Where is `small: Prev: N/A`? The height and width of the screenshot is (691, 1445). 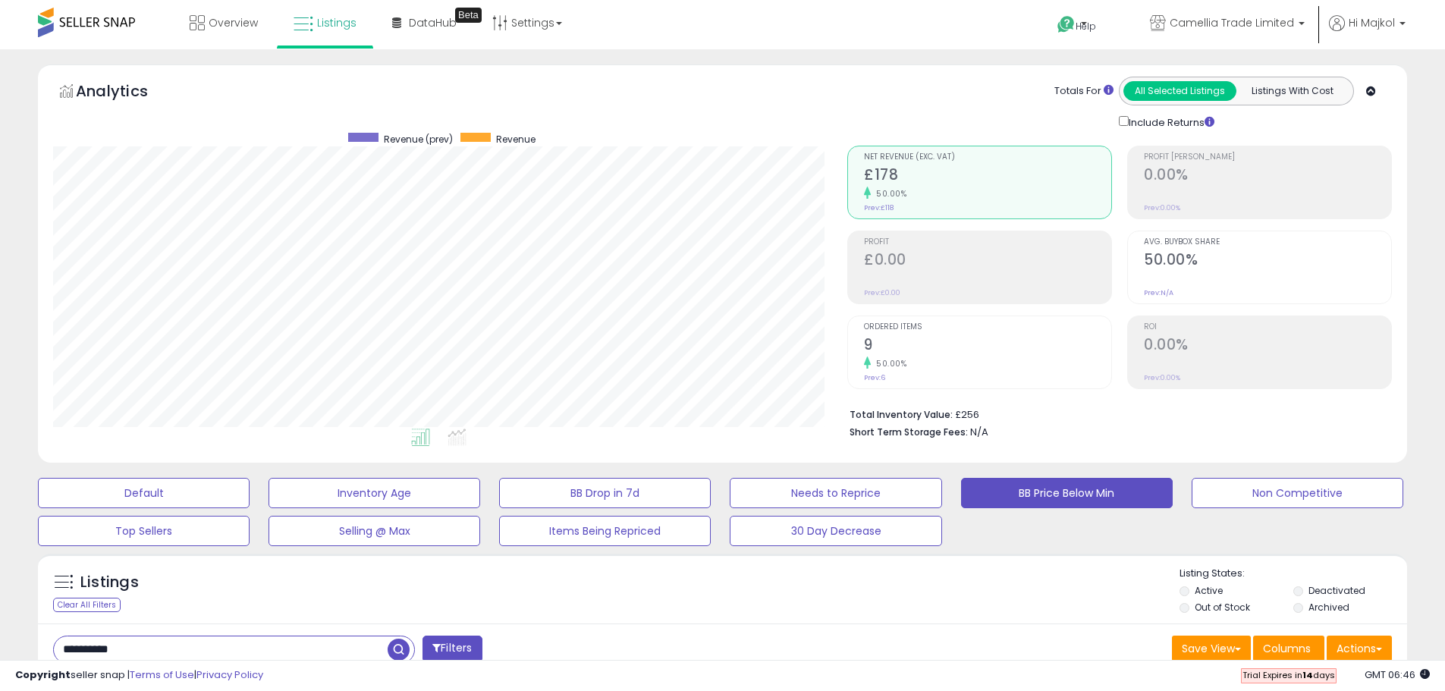 small: Prev: N/A is located at coordinates (1158, 293).